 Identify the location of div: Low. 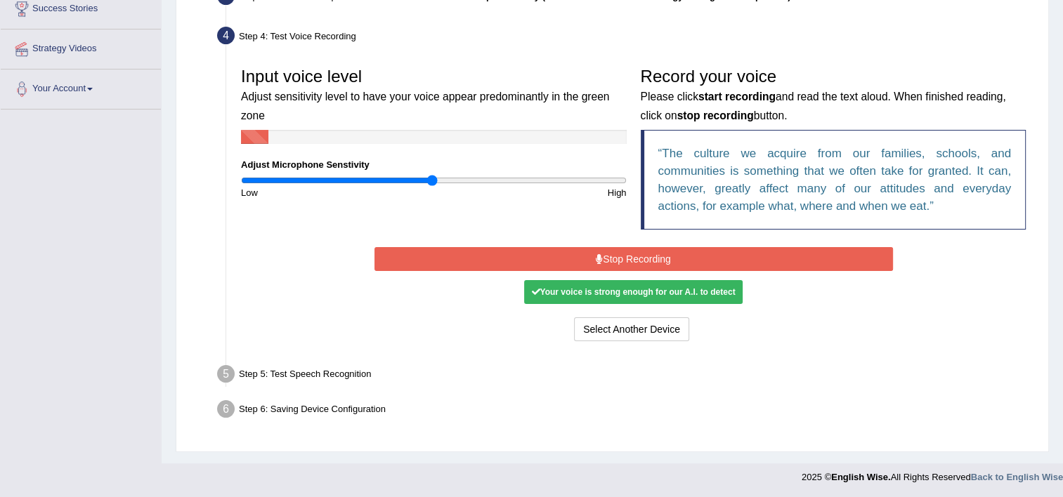
(334, 192).